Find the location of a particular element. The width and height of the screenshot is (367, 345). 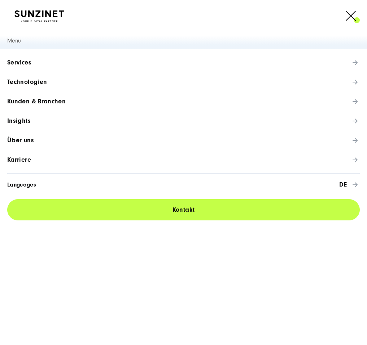

span: de is located at coordinates (191, 185).